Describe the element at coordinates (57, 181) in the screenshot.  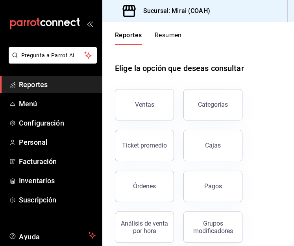
I see `span: Inventarios` at that location.